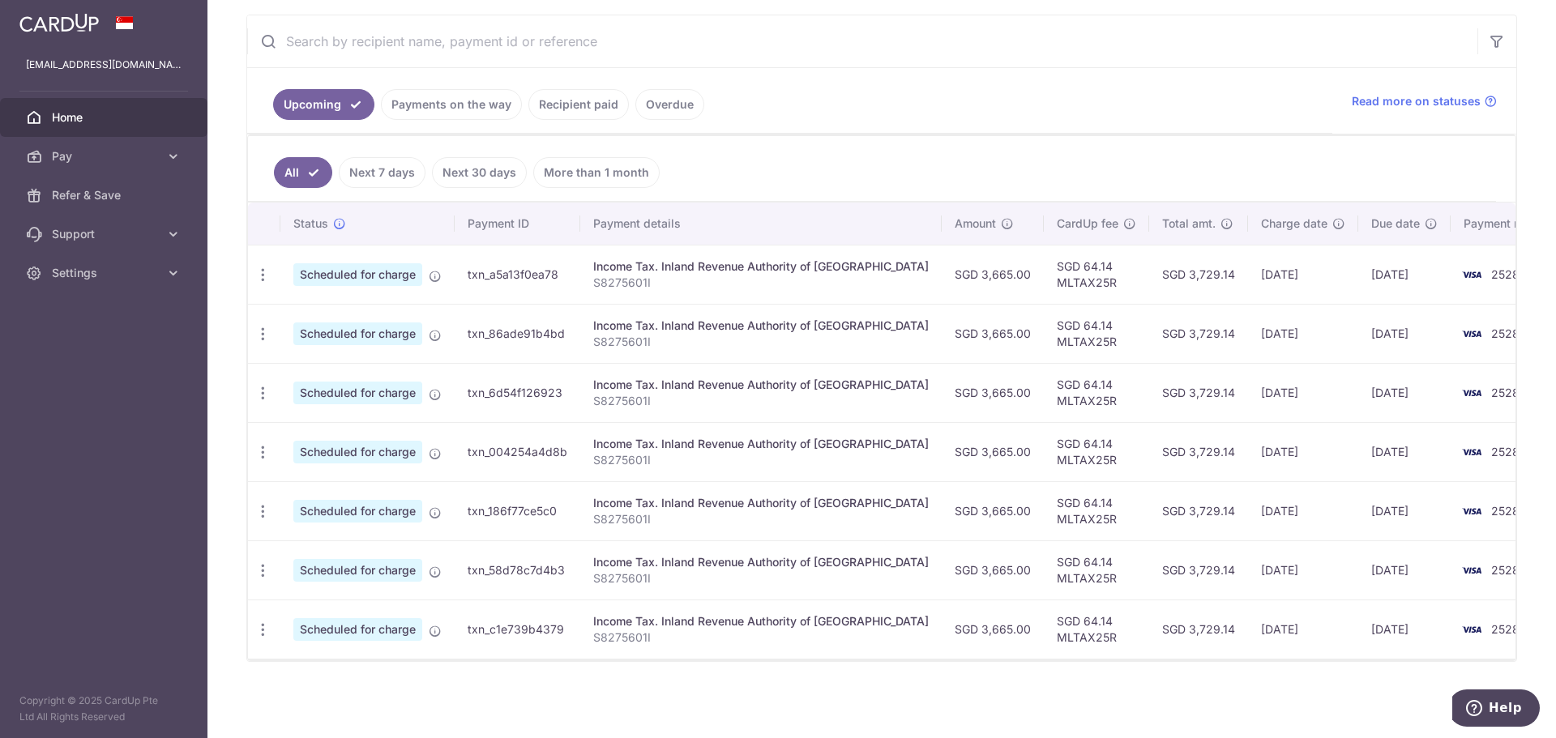 Image resolution: width=1556 pixels, height=738 pixels. Describe the element at coordinates (303, 173) in the screenshot. I see `a: All` at that location.